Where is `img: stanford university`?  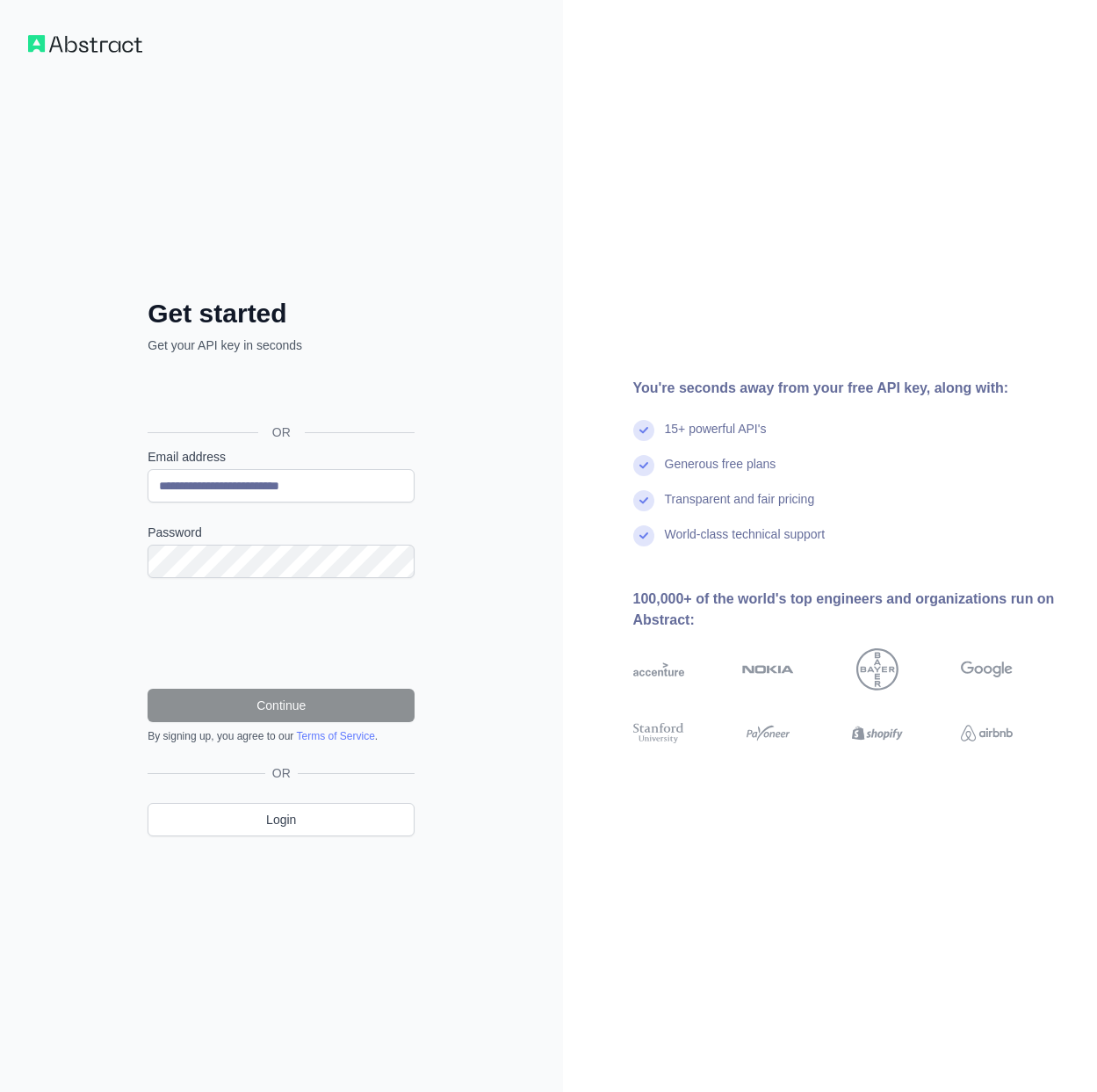 img: stanford university is located at coordinates (659, 733).